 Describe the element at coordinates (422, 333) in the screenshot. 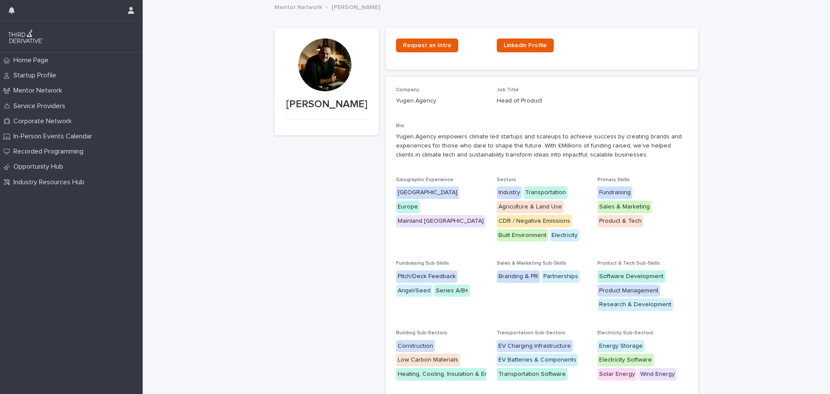

I see `span: Building Sub-Sectors` at that location.